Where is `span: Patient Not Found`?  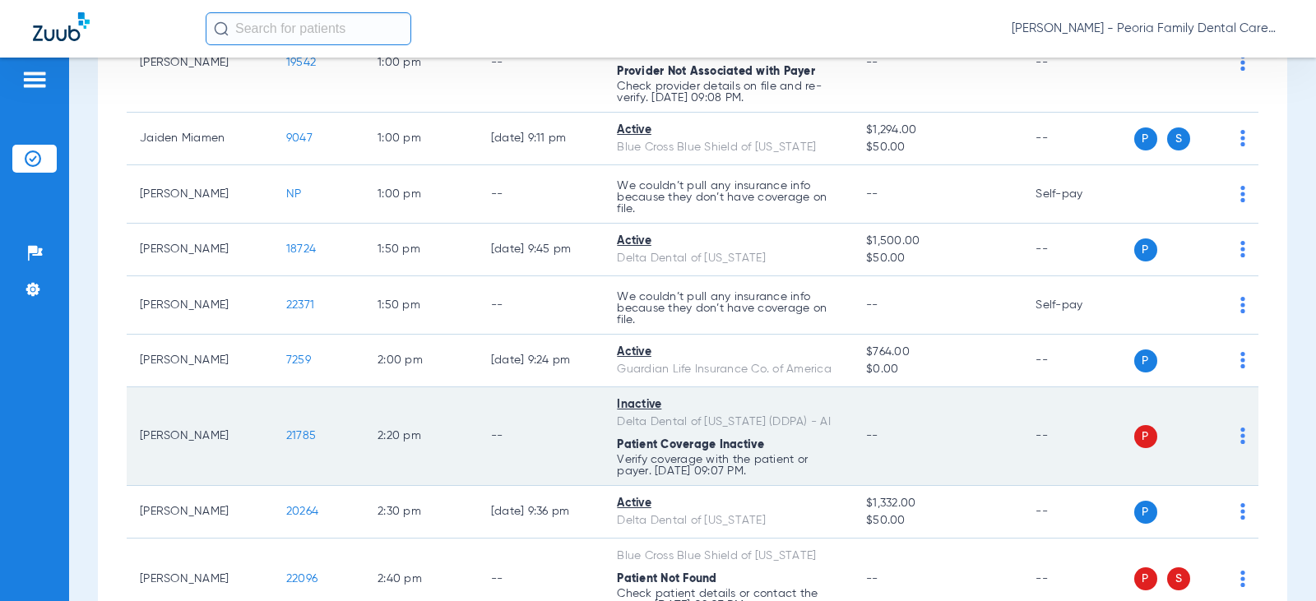
span: Patient Not Found is located at coordinates (666, 579).